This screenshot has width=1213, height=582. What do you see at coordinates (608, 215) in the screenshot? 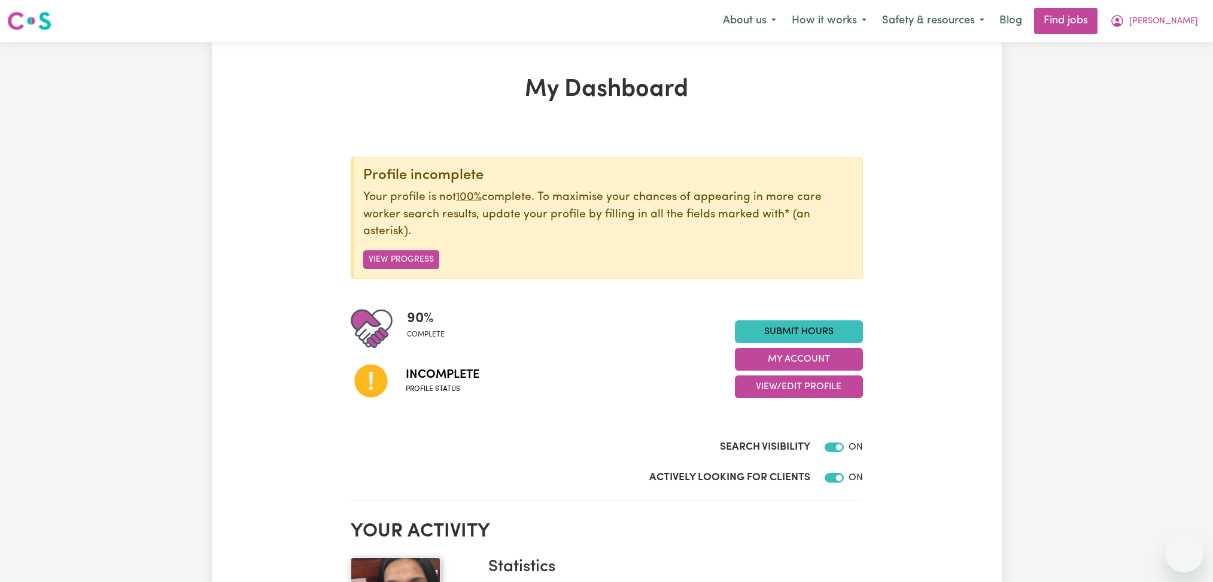
I see `p: Your profile is not complete. To maximise your chances of appearing in more care worker search re...` at bounding box center [608, 215].